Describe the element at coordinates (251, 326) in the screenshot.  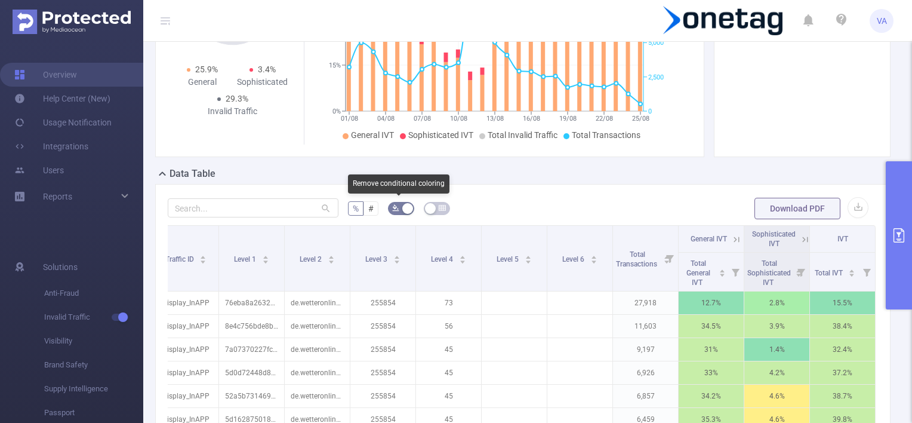
I see `p: 8e4c756bde8b2d3` at that location.